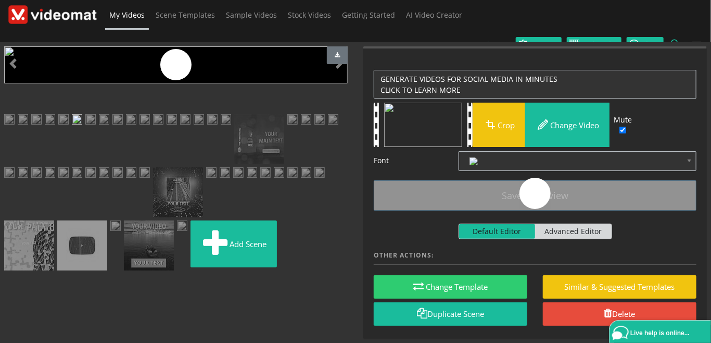 Image resolution: width=711 pixels, height=343 pixels. I want to click on span: AI Video Creator, so click(434, 15).